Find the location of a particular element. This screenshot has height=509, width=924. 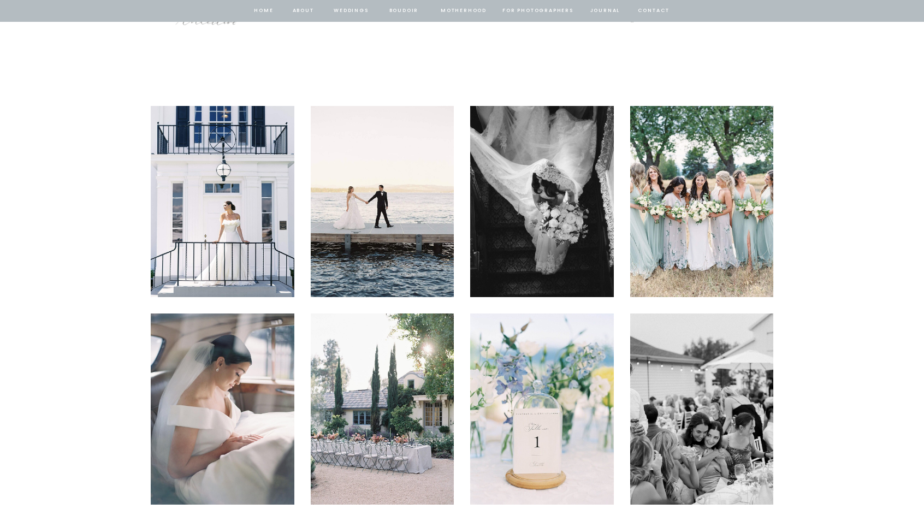

a: journal is located at coordinates (605, 11).